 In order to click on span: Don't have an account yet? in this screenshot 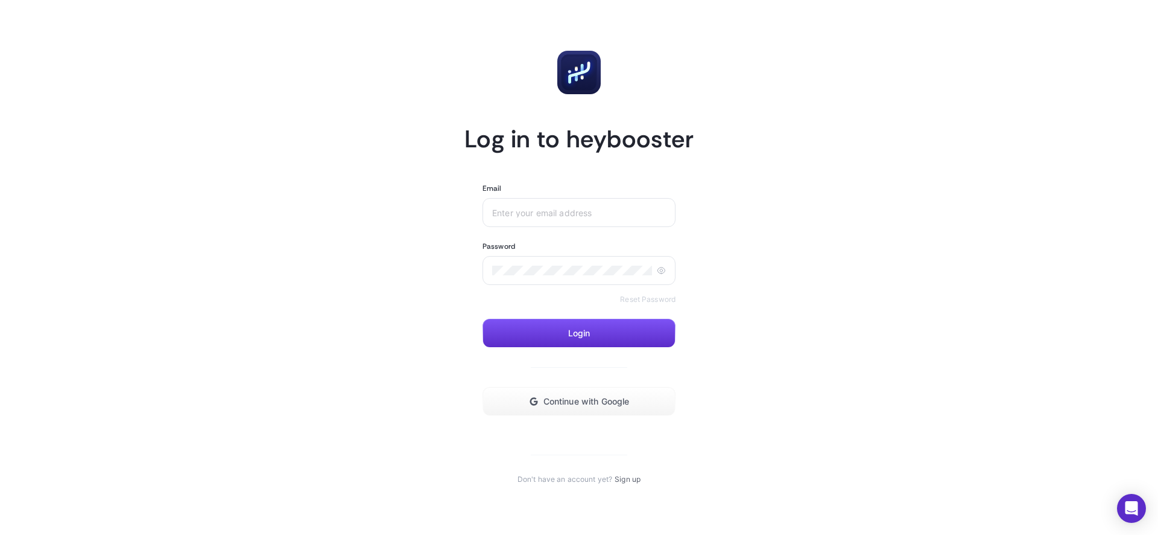, I will do `click(565, 479)`.